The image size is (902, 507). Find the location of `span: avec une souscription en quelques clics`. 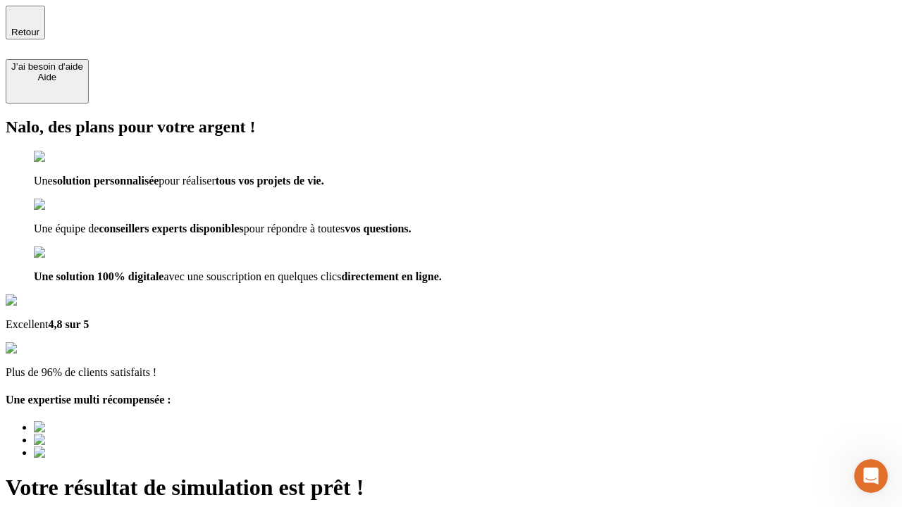

span: avec une souscription en quelques clics is located at coordinates (252, 276).